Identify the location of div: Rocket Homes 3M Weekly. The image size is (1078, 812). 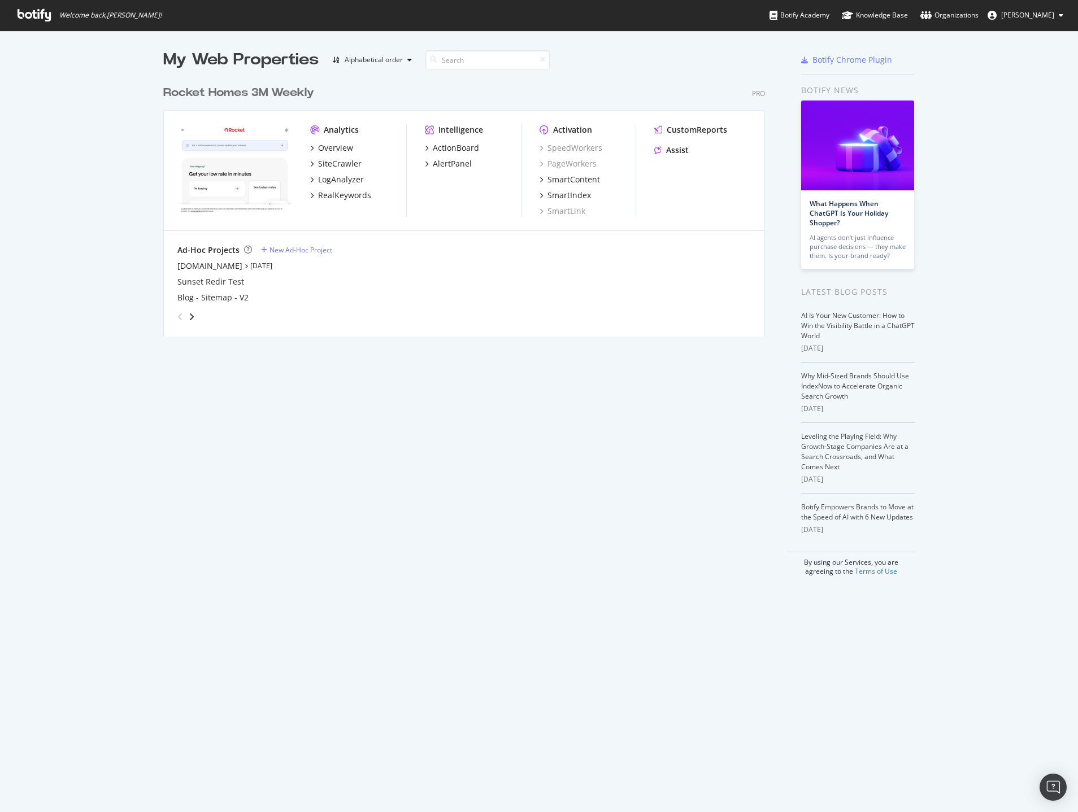
(238, 93).